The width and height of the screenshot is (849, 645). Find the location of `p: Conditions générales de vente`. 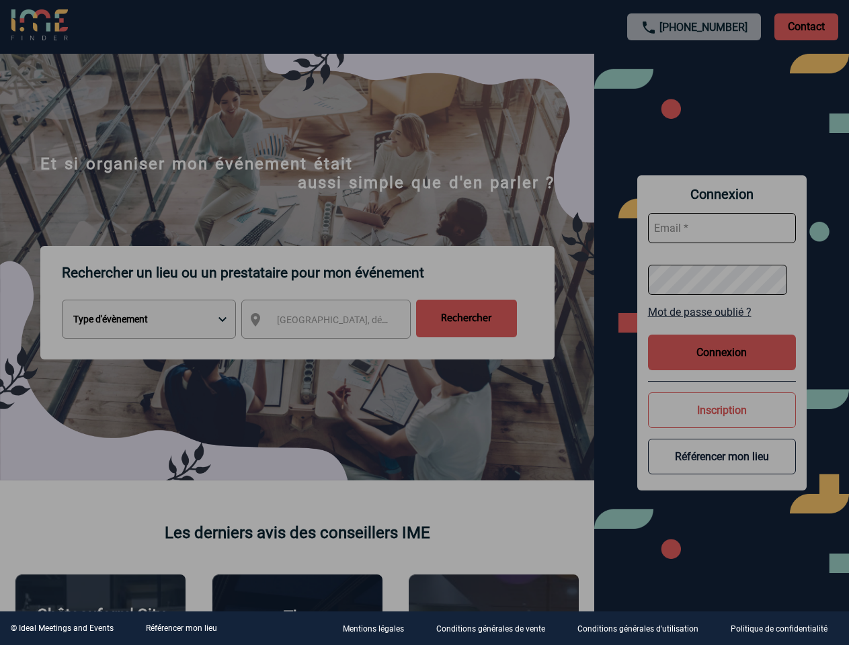

p: Conditions générales de vente is located at coordinates (491, 630).